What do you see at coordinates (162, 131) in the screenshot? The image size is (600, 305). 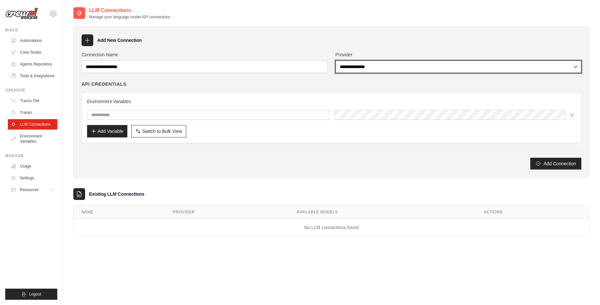 I see `span: Switch to Bulk View` at bounding box center [162, 131].